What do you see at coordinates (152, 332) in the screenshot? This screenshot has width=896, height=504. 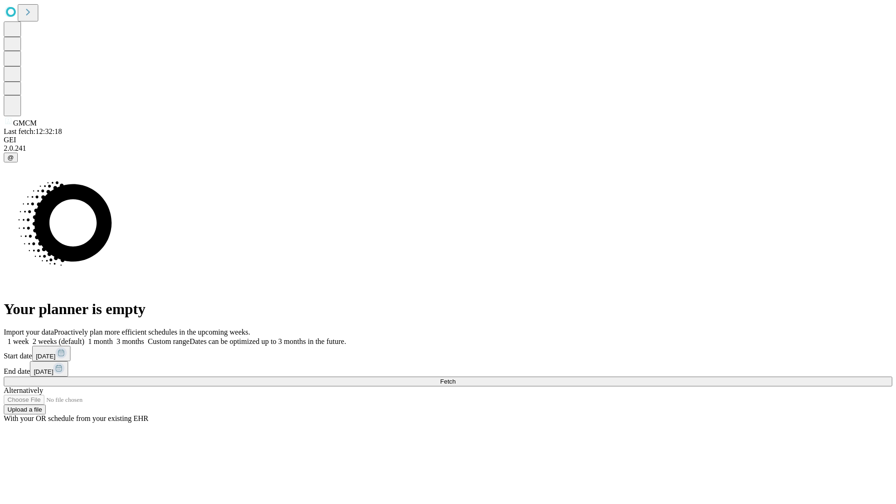 I see `span: Proactively plan more efficient schedules in the upcoming weeks.` at bounding box center [152, 332].